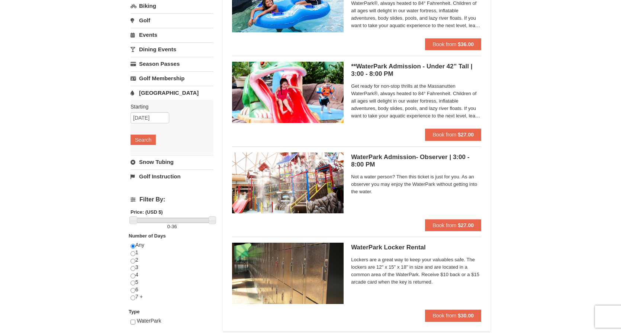  What do you see at coordinates (288, 183) in the screenshot?
I see `img: 6619917-1066-60f46fa6.jpg` at bounding box center [288, 183].